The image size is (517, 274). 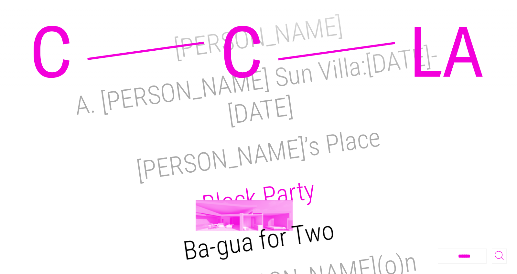 I want to click on a: Block Party, so click(x=258, y=198).